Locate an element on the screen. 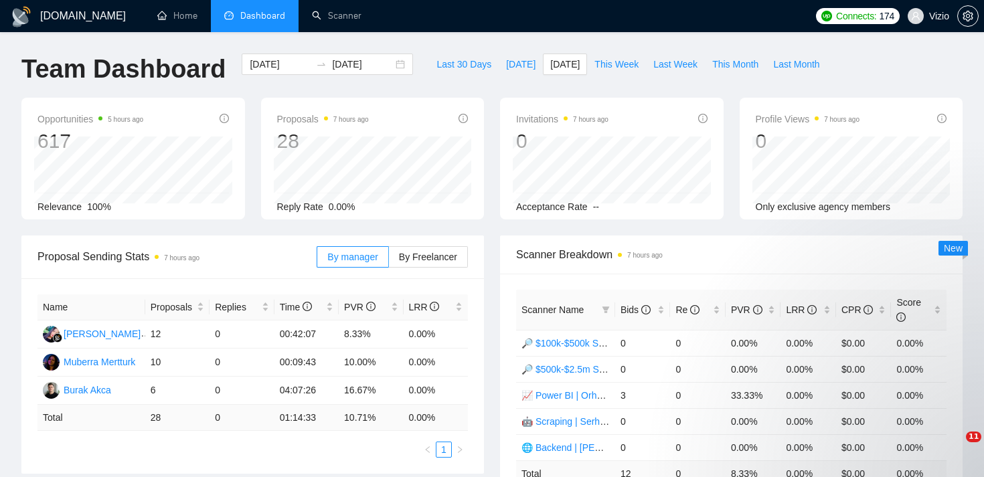 This screenshot has height=477, width=984. span: right is located at coordinates (460, 450).